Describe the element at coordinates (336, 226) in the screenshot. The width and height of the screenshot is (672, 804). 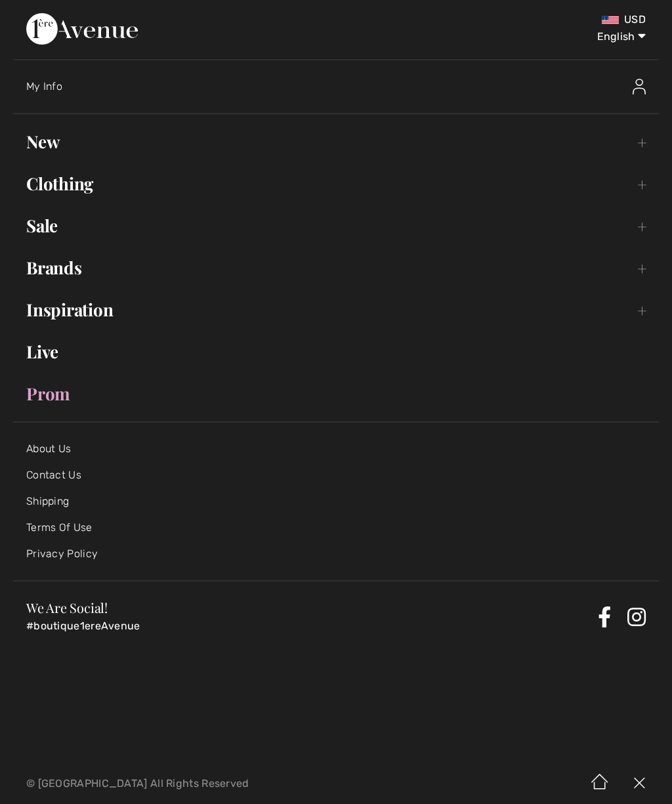
I see `a: Sale` at that location.